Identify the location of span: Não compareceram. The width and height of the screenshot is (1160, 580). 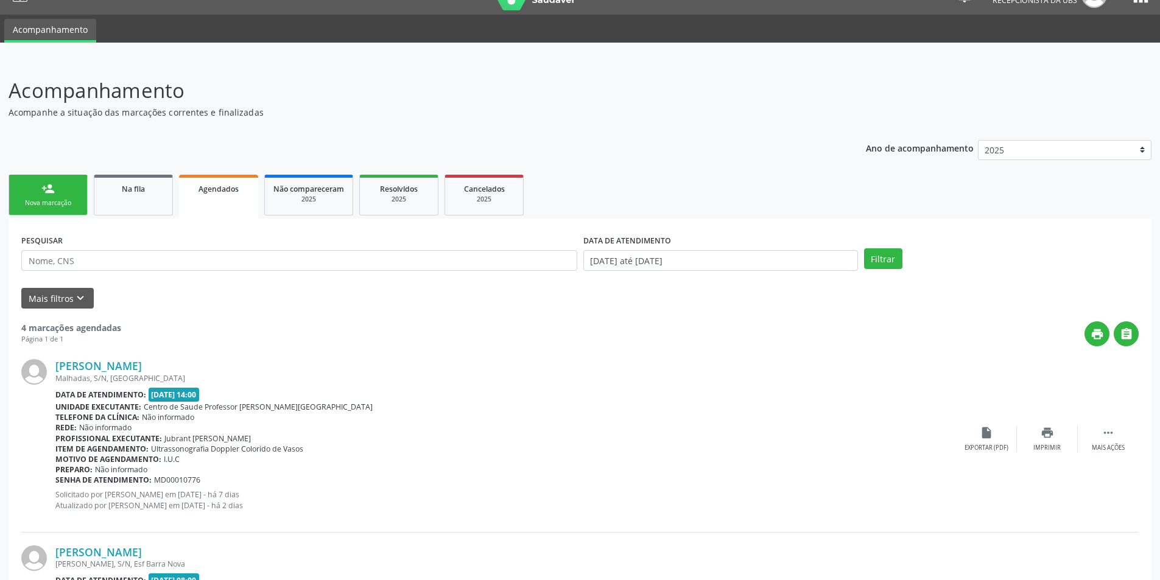
(309, 189).